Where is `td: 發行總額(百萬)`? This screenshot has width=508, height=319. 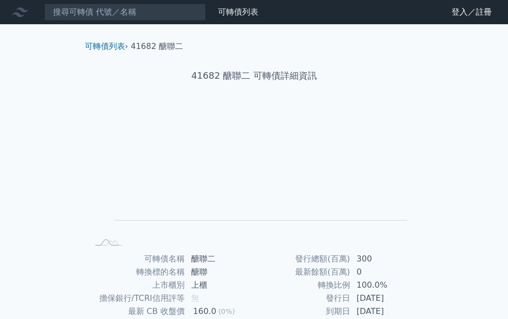
td: 發行總額(百萬) is located at coordinates (302, 259).